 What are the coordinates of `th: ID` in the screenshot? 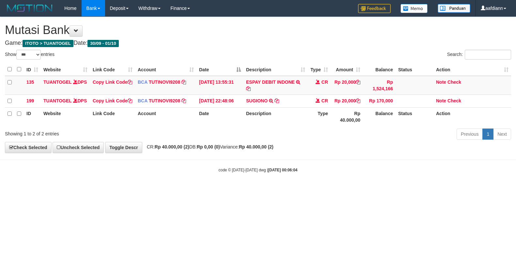 It's located at (32, 116).